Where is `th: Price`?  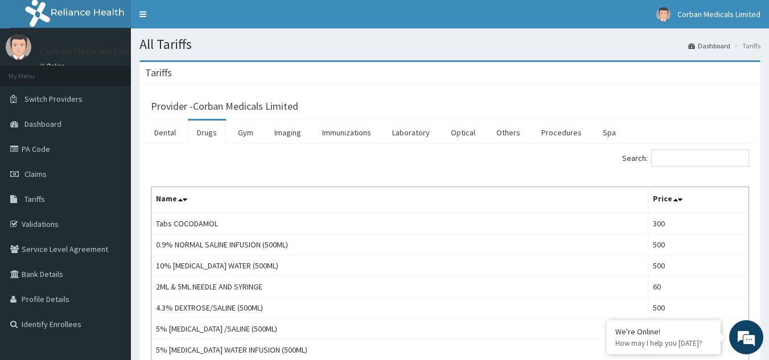
th: Price is located at coordinates (698, 200).